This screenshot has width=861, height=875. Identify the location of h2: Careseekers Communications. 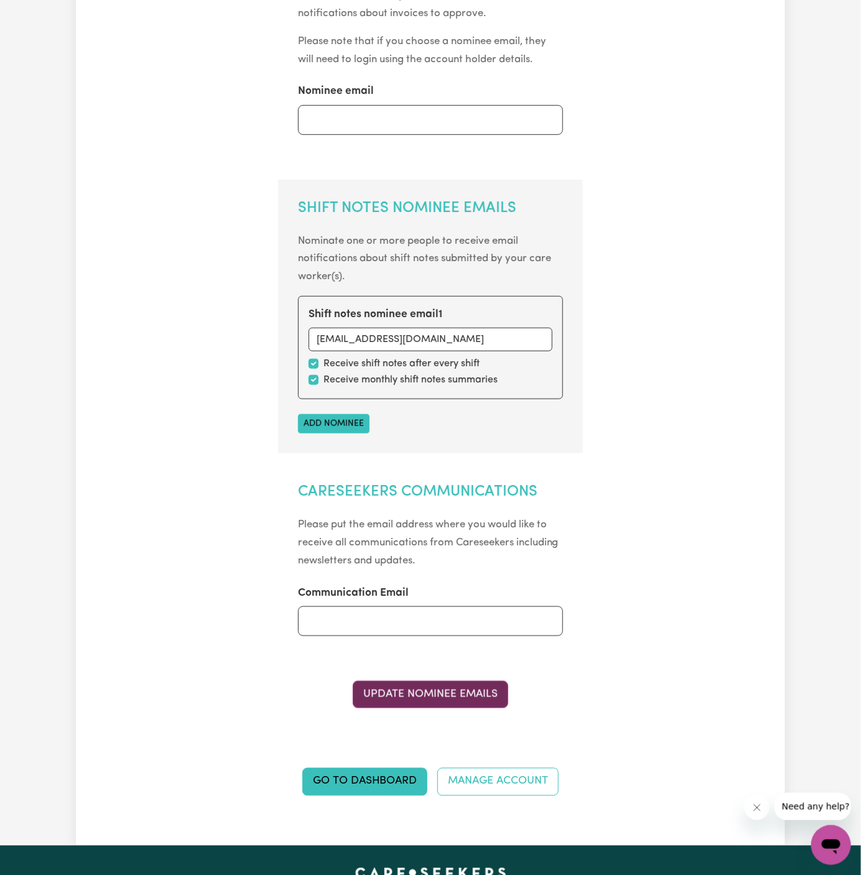
(430, 492).